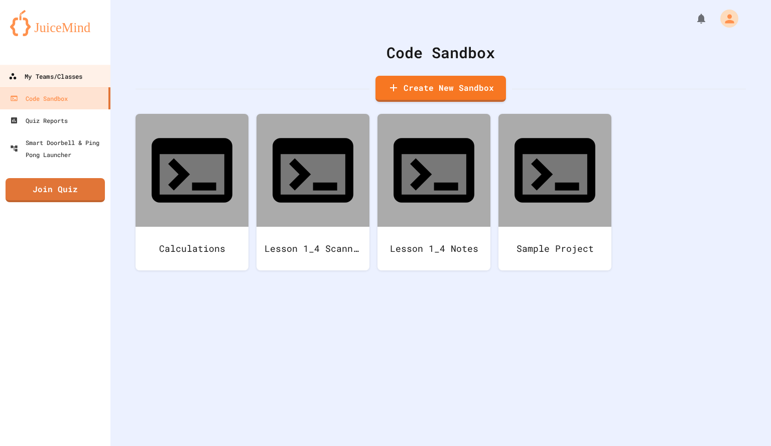 The width and height of the screenshot is (771, 446). What do you see at coordinates (55, 190) in the screenshot?
I see `a: Join Quiz` at bounding box center [55, 190].